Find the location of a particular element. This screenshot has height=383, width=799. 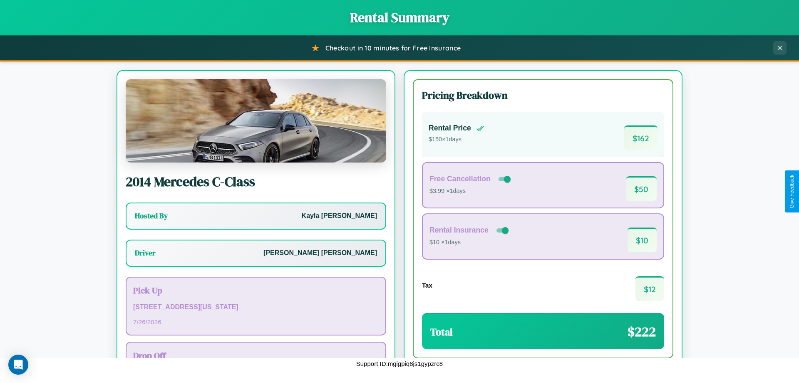

h4: Rental Insurance is located at coordinates (459, 230).